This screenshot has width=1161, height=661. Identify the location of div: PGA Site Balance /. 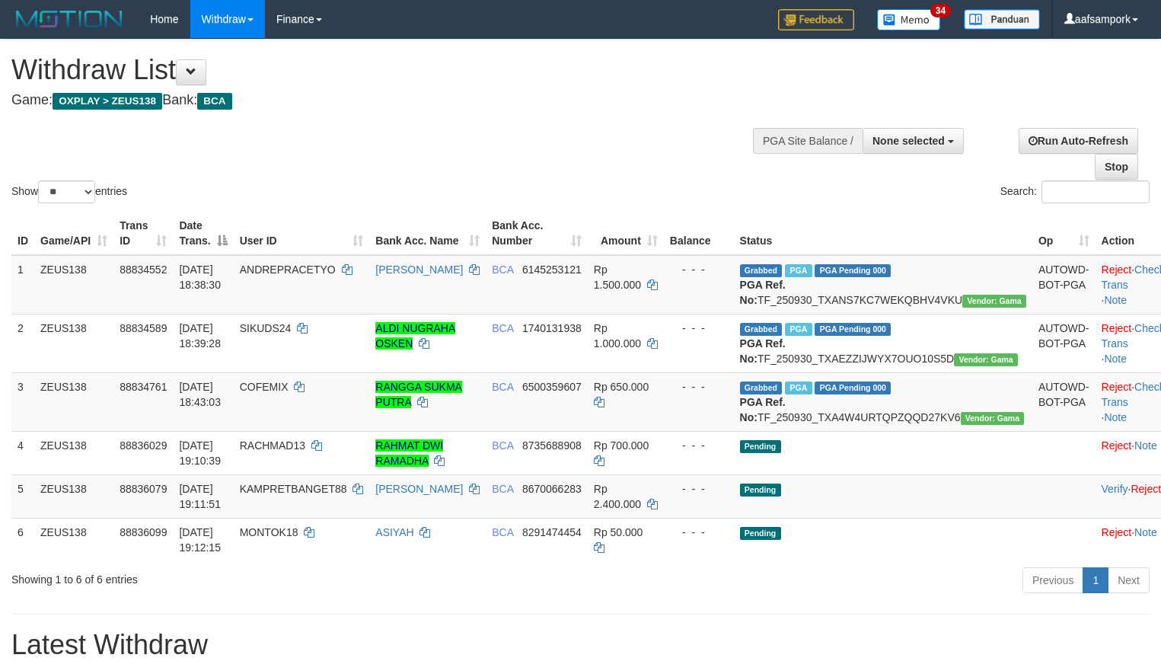
(808, 141).